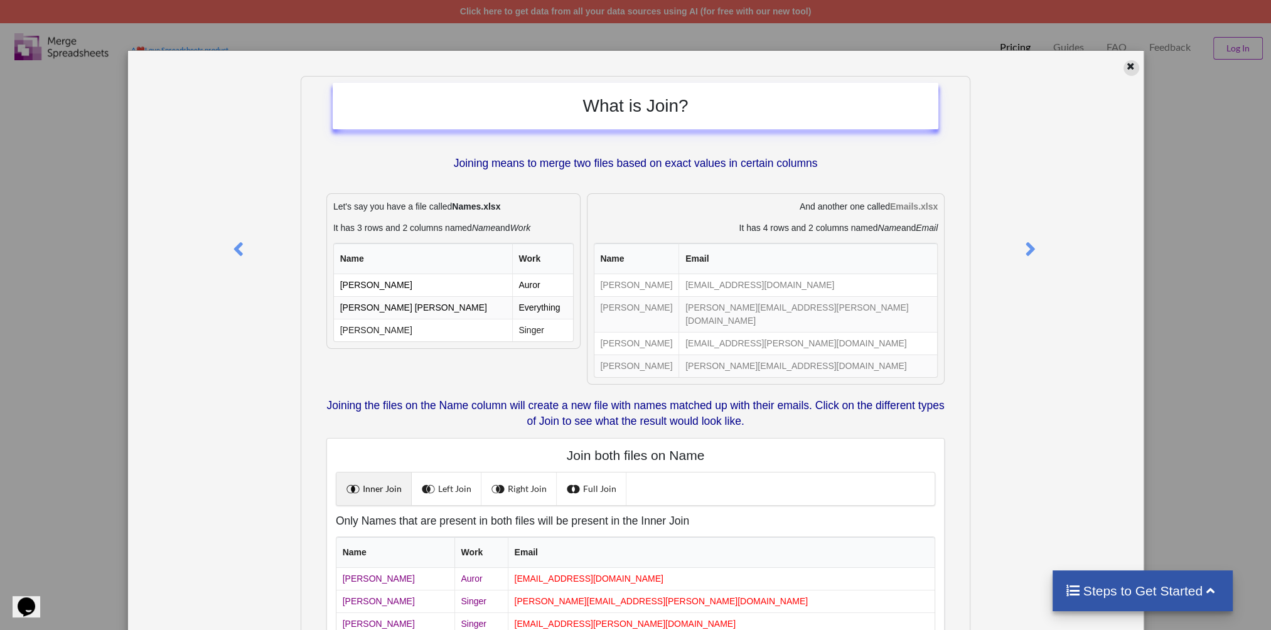 This screenshot has height=630, width=1271. I want to click on p: It has 4 rows and 2 columns named and, so click(766, 228).